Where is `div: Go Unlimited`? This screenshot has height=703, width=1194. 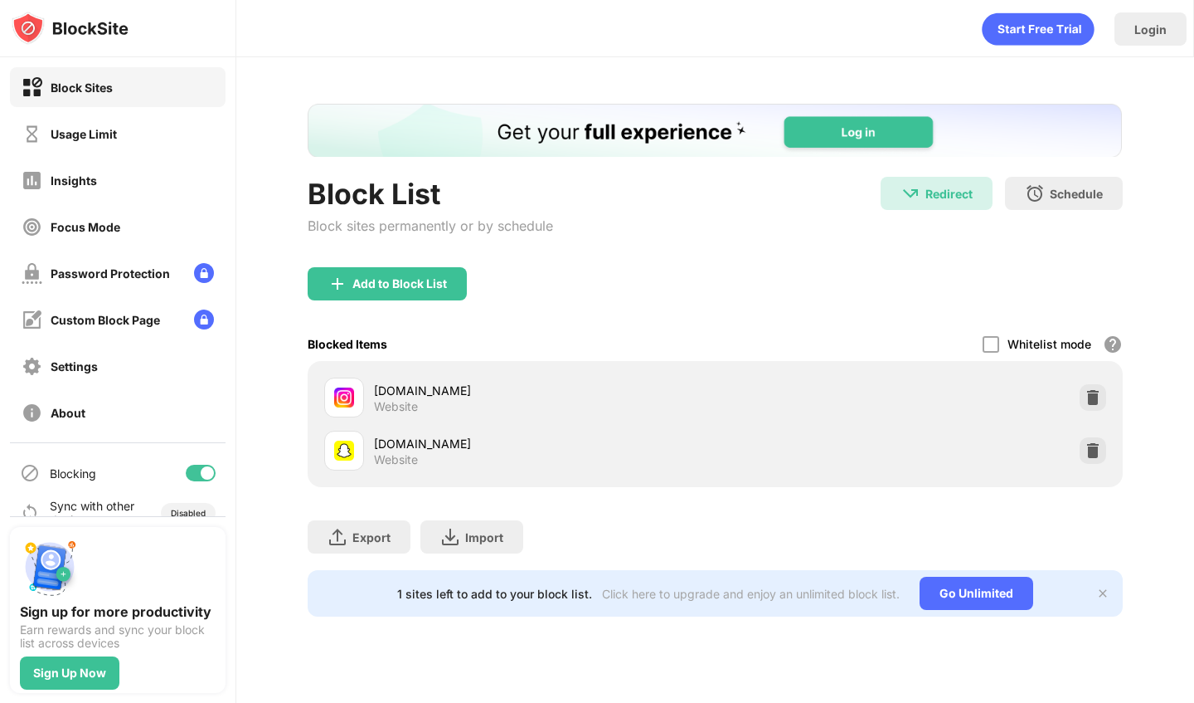 div: Go Unlimited is located at coordinates (976, 593).